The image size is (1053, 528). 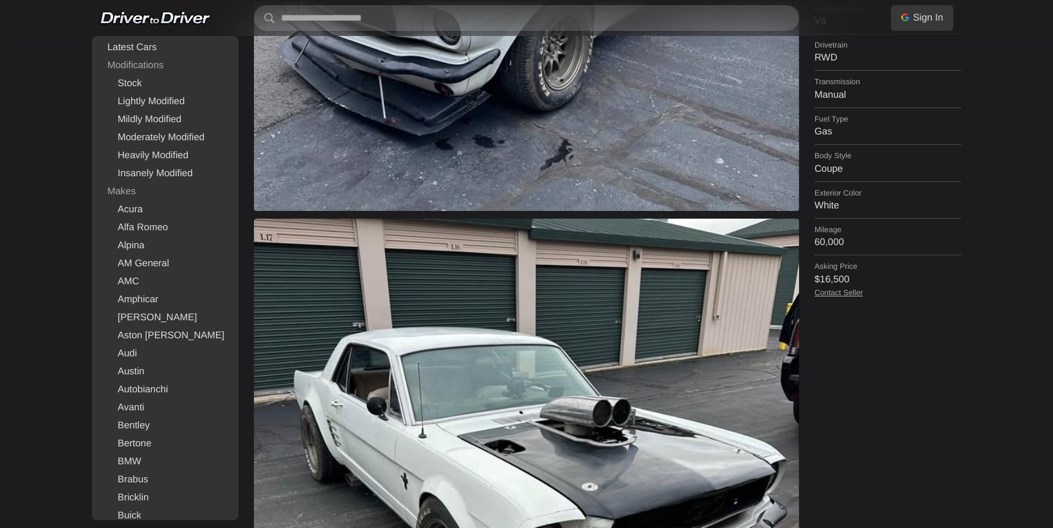 What do you see at coordinates (888, 266) in the screenshot?
I see `dt: Asking Price` at bounding box center [888, 266].